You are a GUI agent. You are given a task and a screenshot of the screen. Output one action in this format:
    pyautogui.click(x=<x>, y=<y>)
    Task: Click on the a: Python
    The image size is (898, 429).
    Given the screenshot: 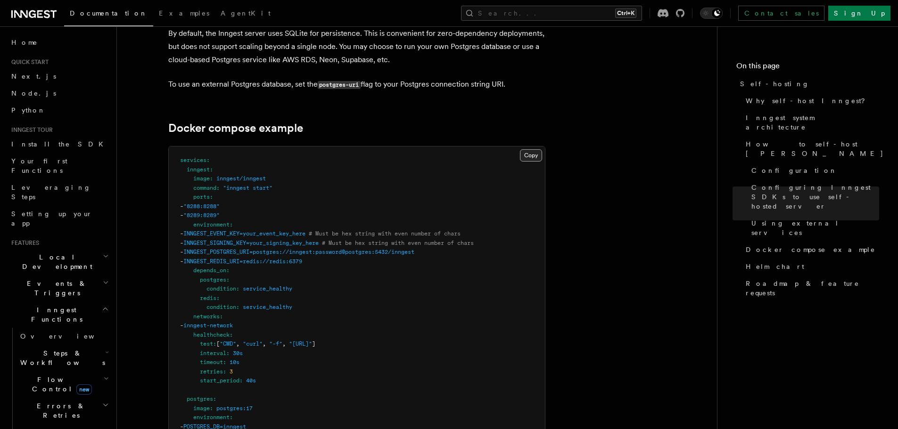 What is the action you would take?
    pyautogui.click(x=59, y=110)
    